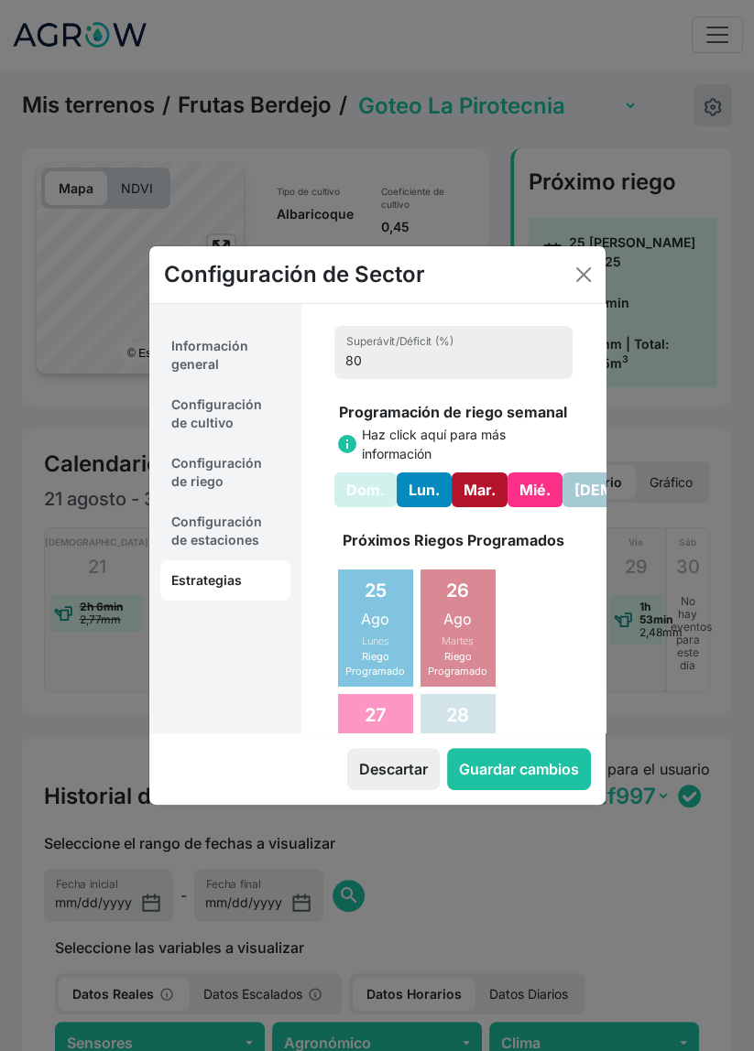  What do you see at coordinates (583, 275) in the screenshot?
I see `button: Close` at bounding box center [583, 275].